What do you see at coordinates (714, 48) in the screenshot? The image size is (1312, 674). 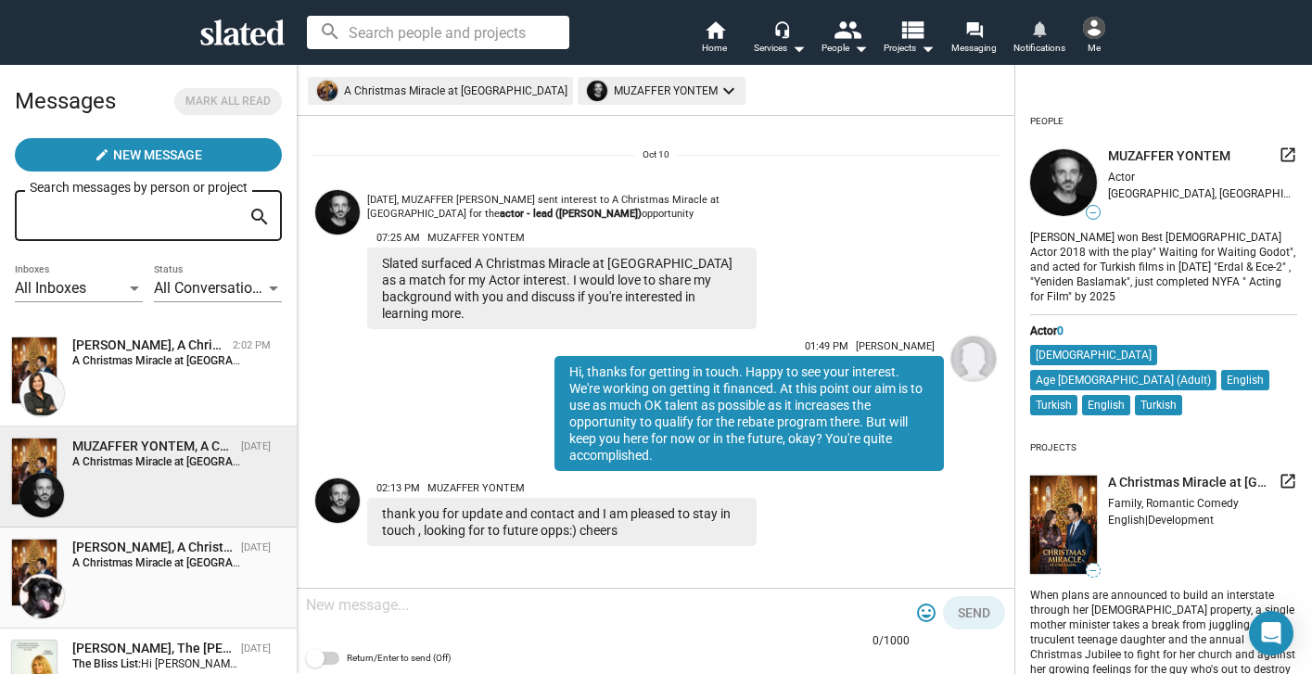 I see `span: Home` at bounding box center [714, 48].